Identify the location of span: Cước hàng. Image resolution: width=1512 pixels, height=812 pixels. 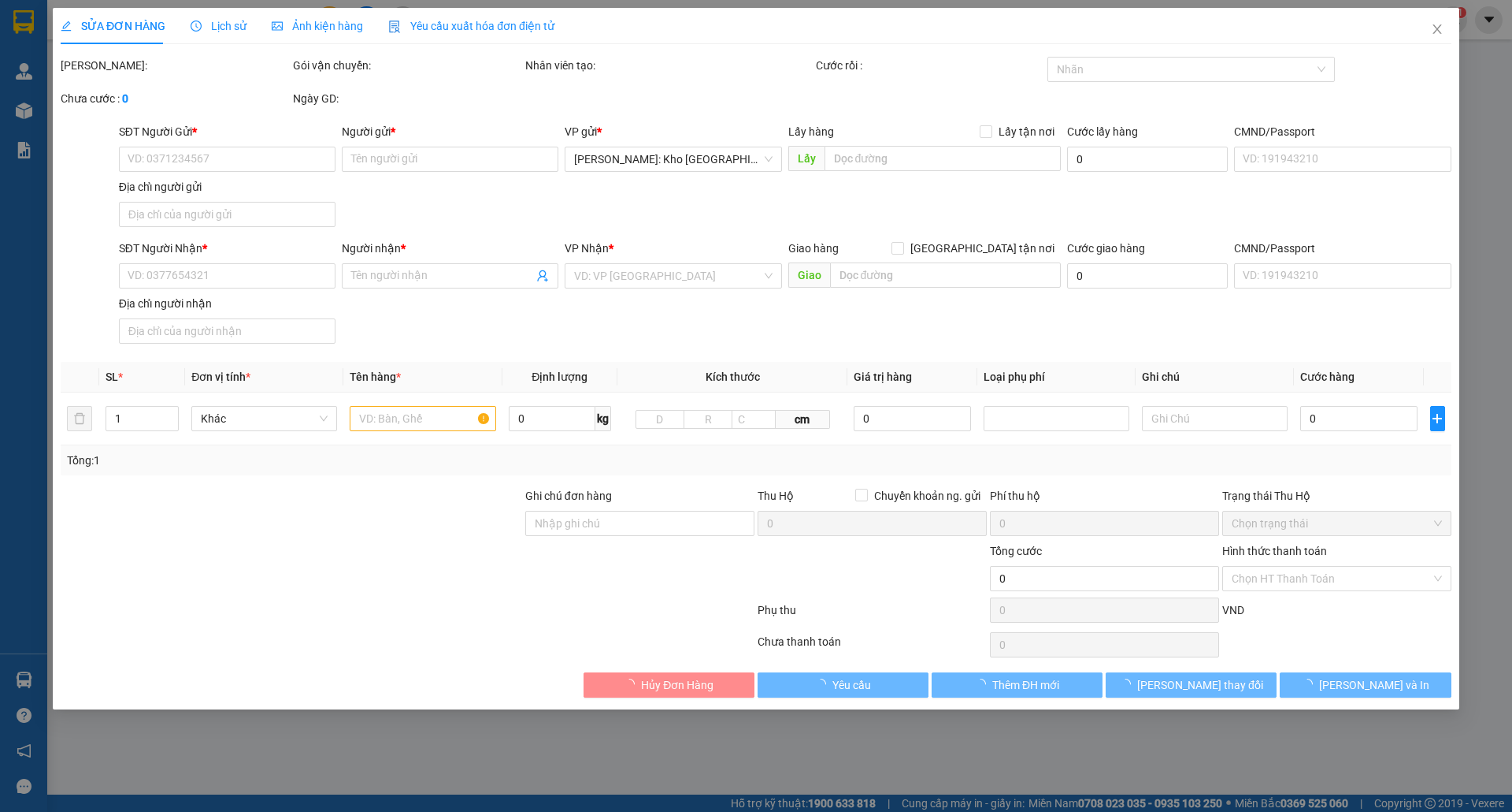
(1328, 376).